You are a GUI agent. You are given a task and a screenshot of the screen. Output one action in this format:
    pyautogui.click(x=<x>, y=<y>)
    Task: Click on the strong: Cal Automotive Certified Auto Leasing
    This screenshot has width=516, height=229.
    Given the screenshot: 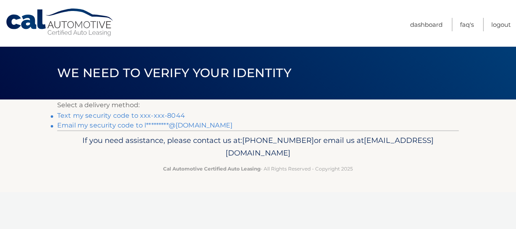 What is the action you would take?
    pyautogui.click(x=212, y=168)
    